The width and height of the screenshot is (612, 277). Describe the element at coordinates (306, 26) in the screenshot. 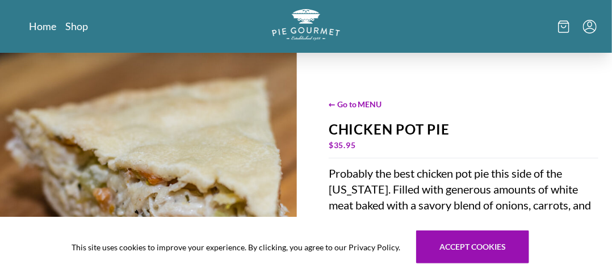

I see `a: Logo` at that location.